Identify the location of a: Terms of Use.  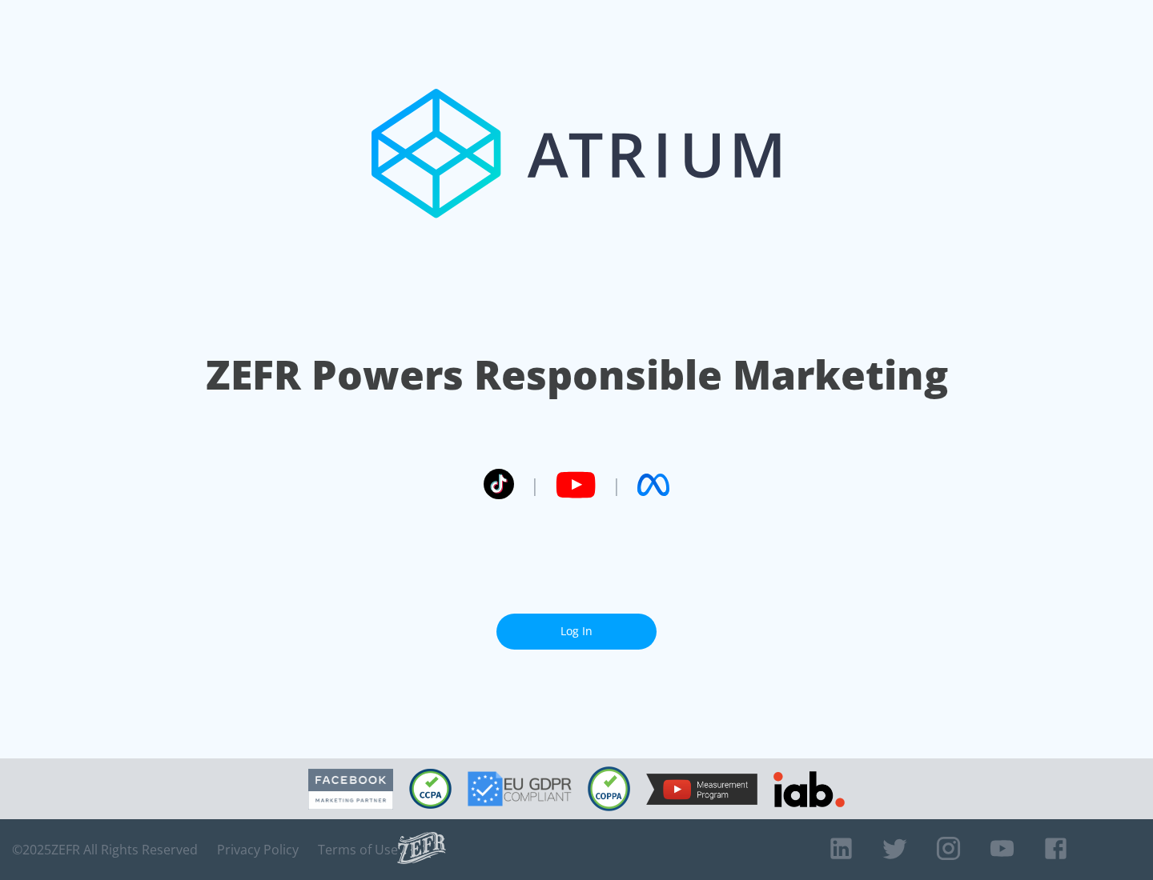
(358, 850).